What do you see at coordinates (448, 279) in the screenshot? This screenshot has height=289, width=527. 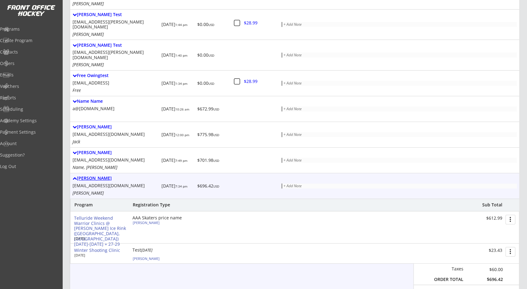 I see `div: ORDER TOTAL` at bounding box center [448, 279].